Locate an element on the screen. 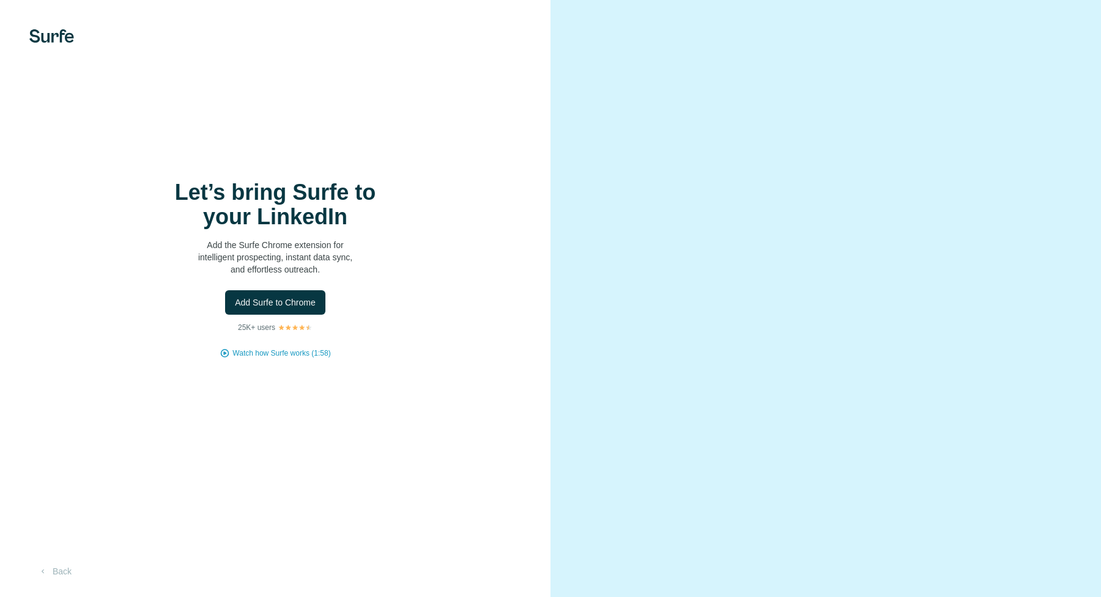 The width and height of the screenshot is (1101, 597). button: Add Surfe to Chrome is located at coordinates (275, 303).